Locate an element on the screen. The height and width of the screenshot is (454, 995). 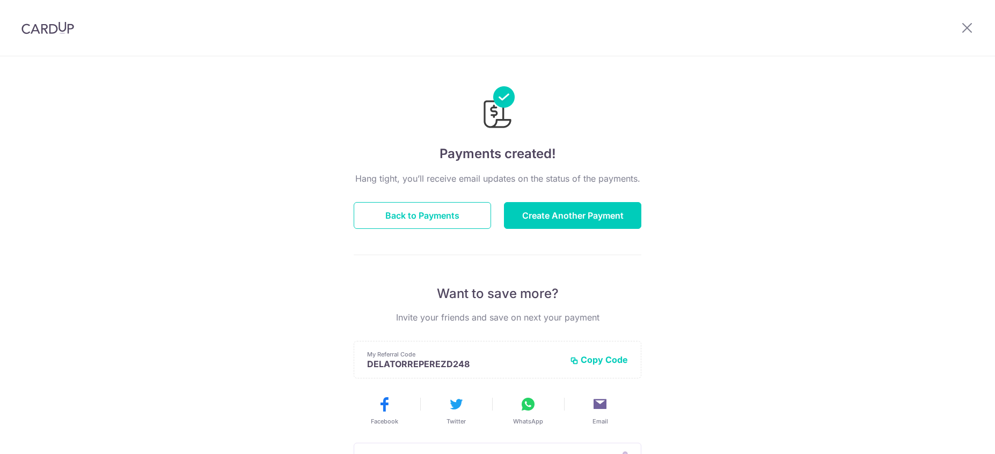
span: Facebook is located at coordinates (384, 422).